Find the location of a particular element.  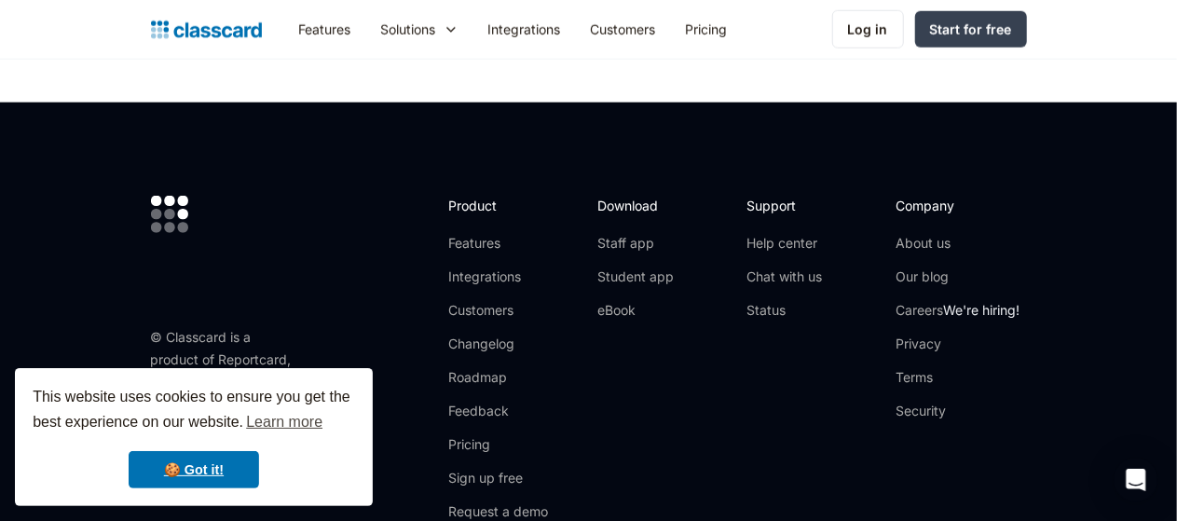

a: Terms is located at coordinates (958, 377).